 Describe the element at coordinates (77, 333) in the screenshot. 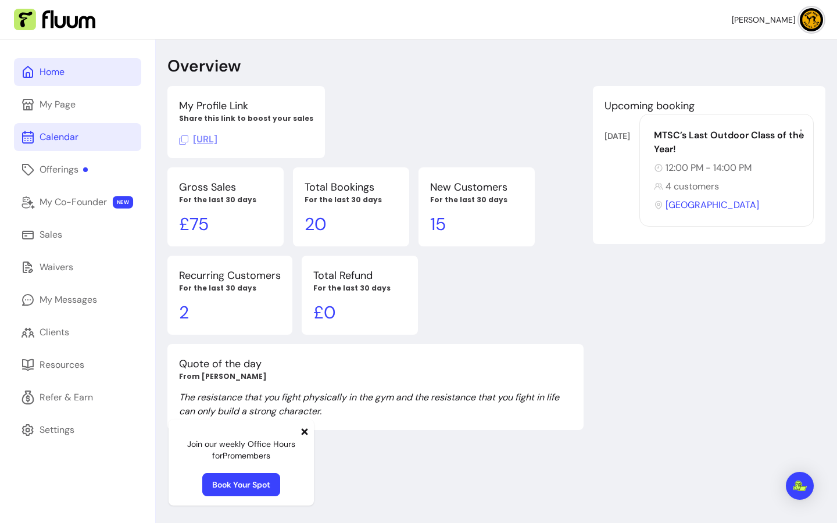

I see `a: Clients` at that location.